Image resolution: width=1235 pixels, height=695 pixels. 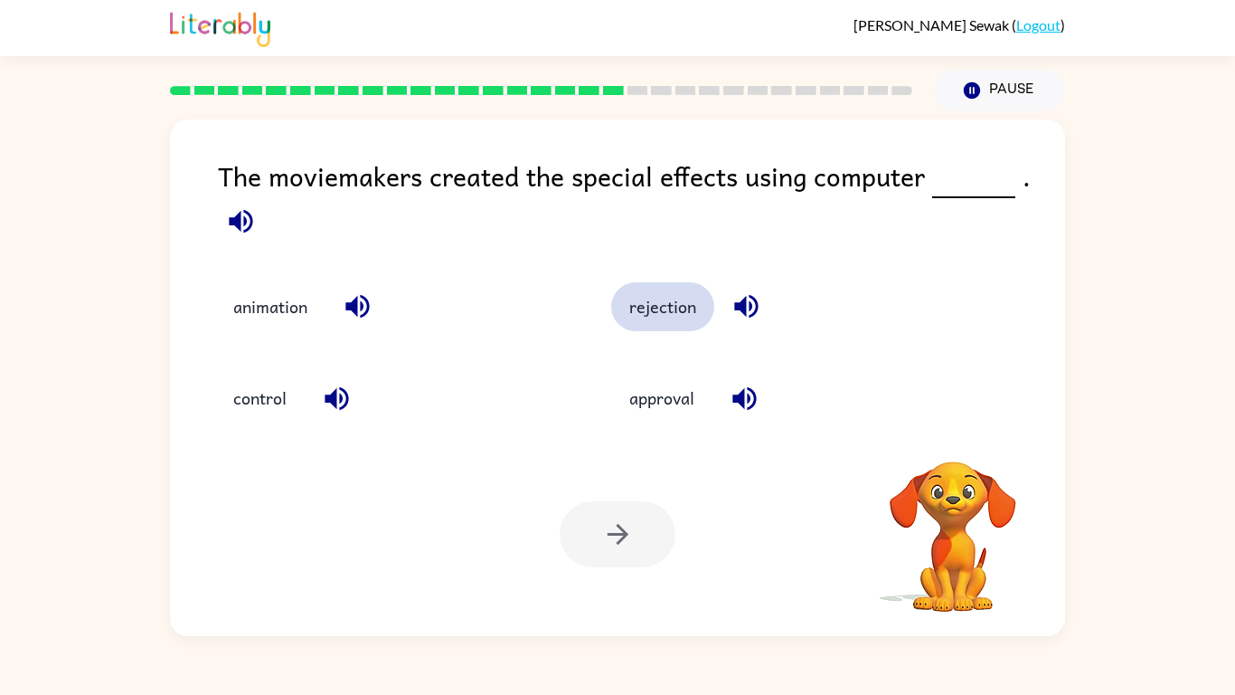 I want to click on div: The moviemakers created the special effects using computer ., so click(x=641, y=201).